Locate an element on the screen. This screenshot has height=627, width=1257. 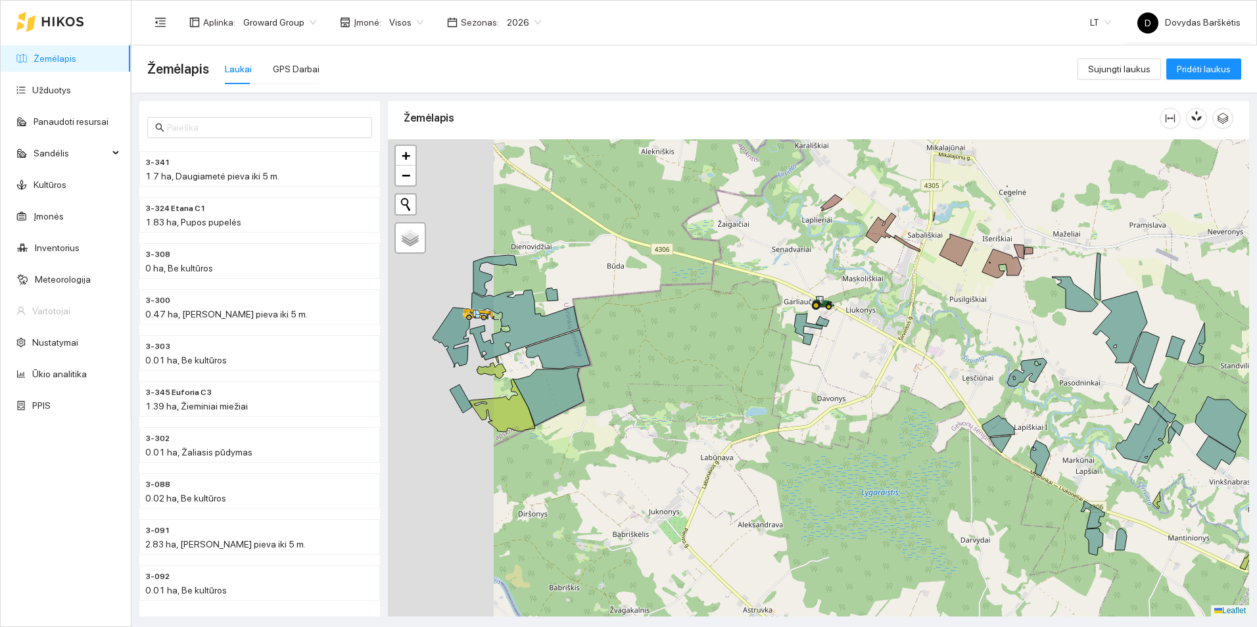
span: Groward Group is located at coordinates (279, 22).